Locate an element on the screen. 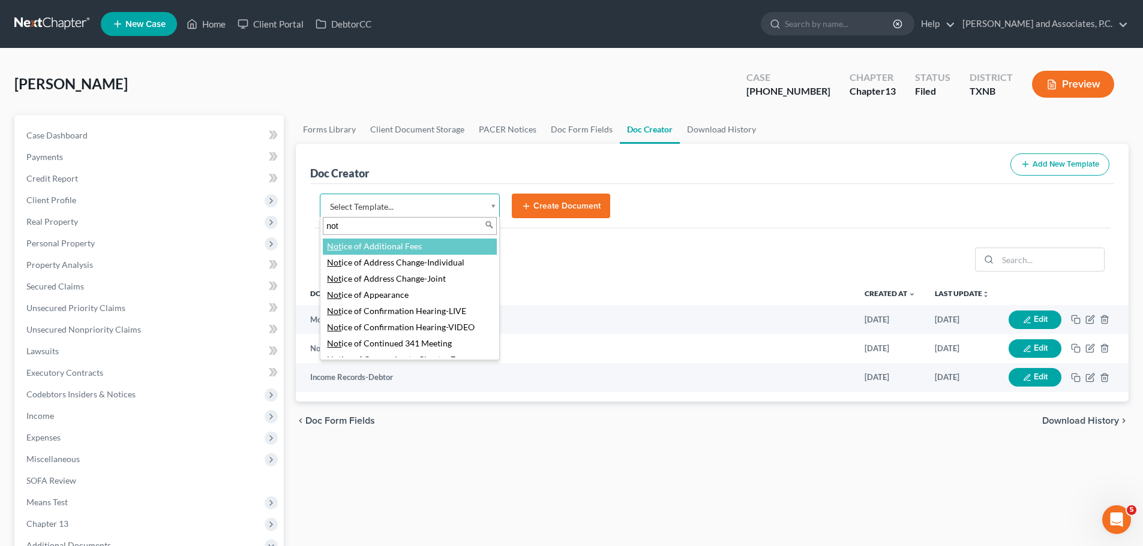 Image resolution: width=1143 pixels, height=546 pixels. div: ice of Continued 341 Meeting is located at coordinates (410, 344).